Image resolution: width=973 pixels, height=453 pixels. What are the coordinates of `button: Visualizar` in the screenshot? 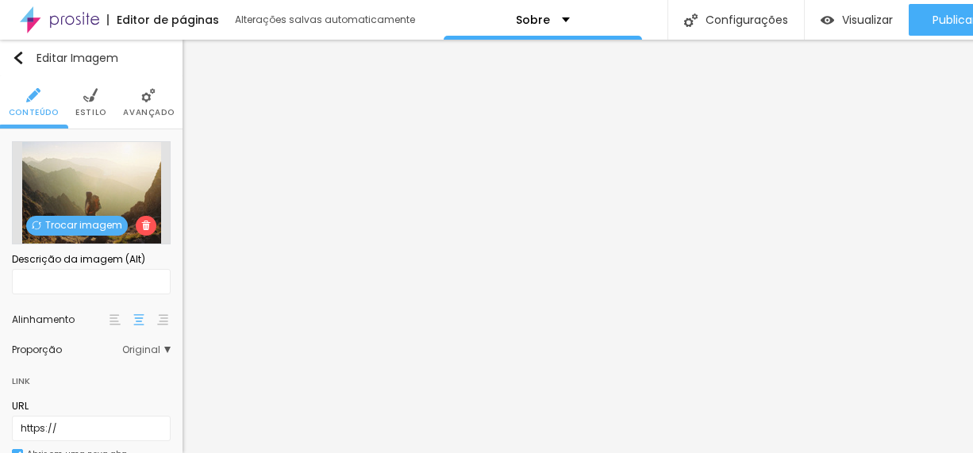 It's located at (856, 20).